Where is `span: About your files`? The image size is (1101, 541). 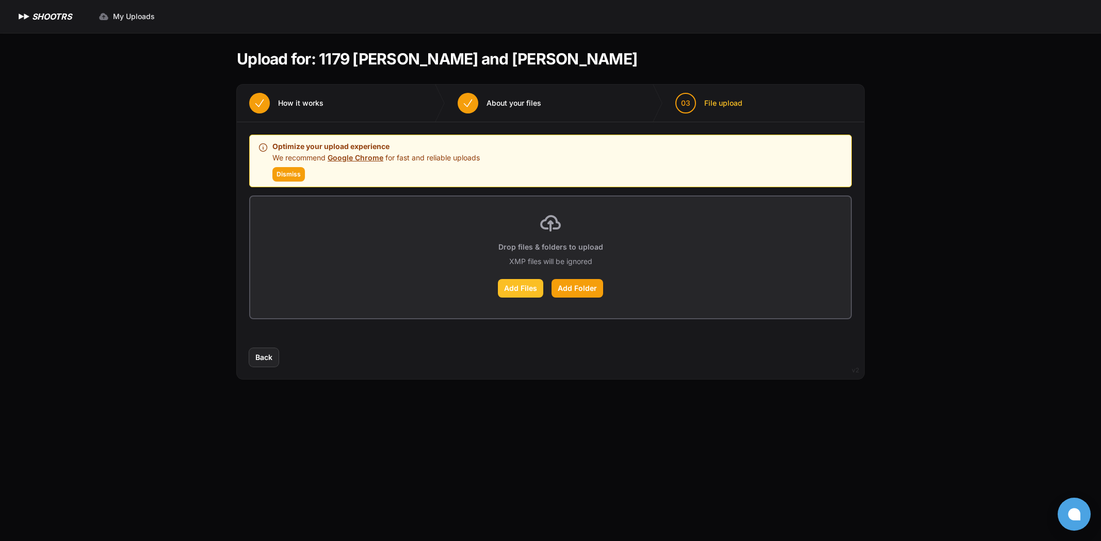 span: About your files is located at coordinates (514, 103).